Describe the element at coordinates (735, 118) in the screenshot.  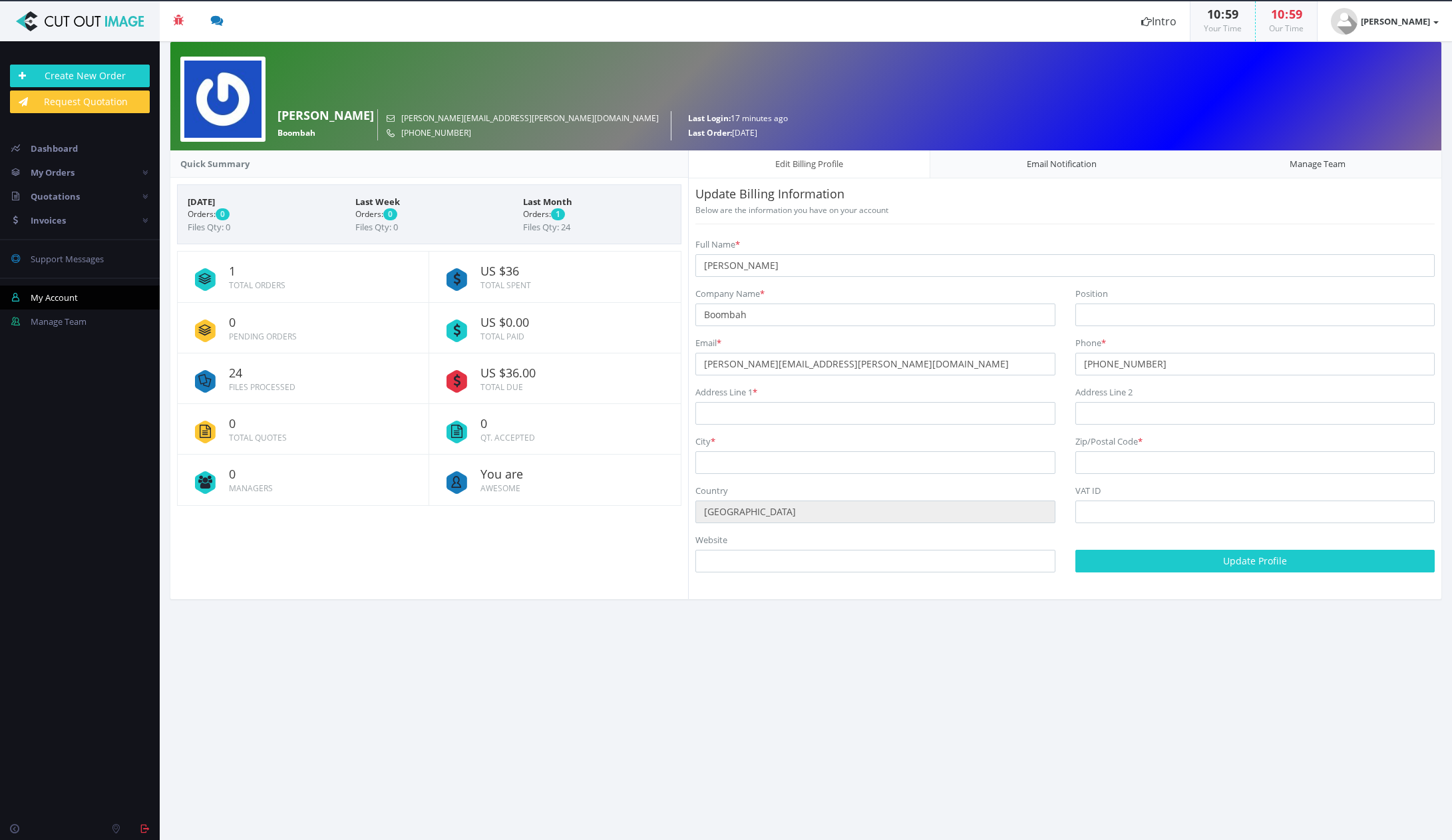
I see `small: 17 minutes ago` at that location.